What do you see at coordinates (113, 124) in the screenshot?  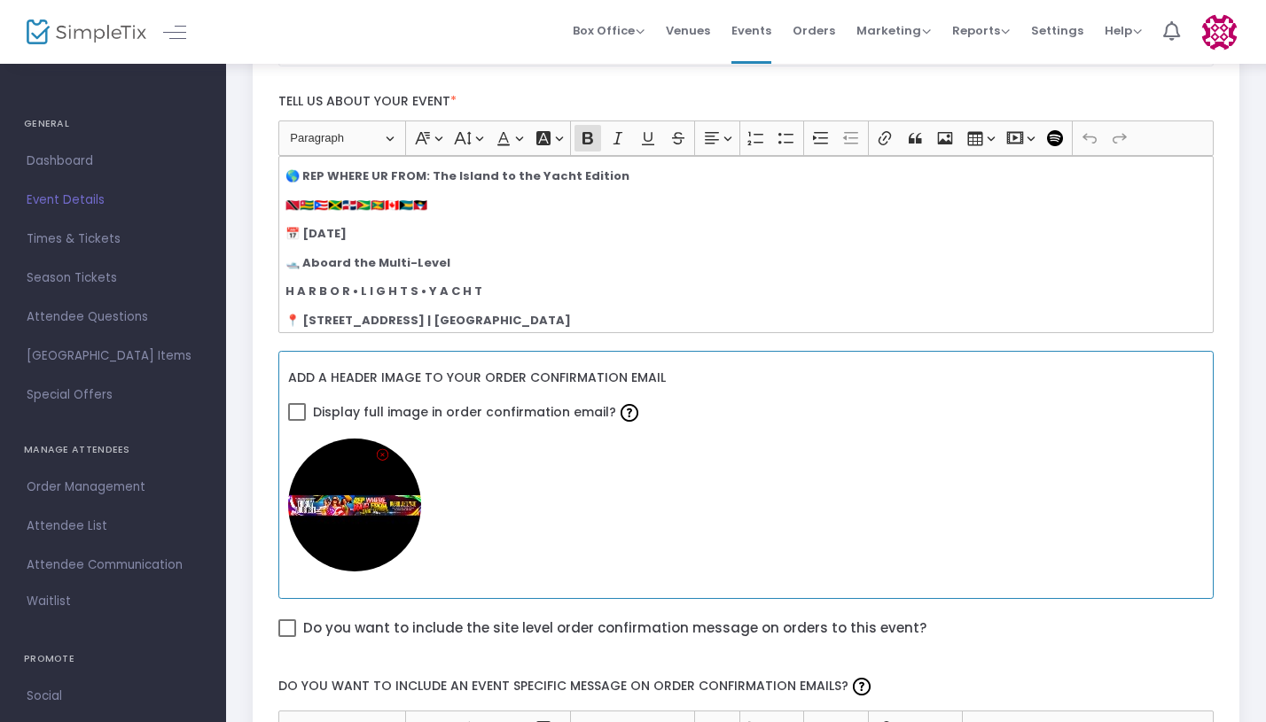 I see `h4: GENERAL` at bounding box center [113, 124].